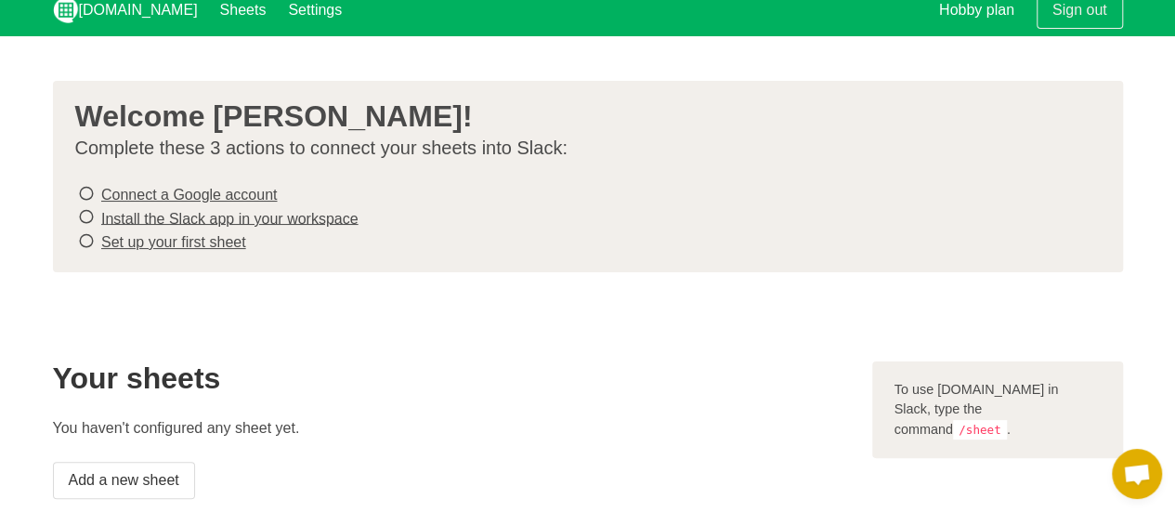  What do you see at coordinates (451, 428) in the screenshot?
I see `p: You haven't configured any sheet yet.` at bounding box center [451, 428].